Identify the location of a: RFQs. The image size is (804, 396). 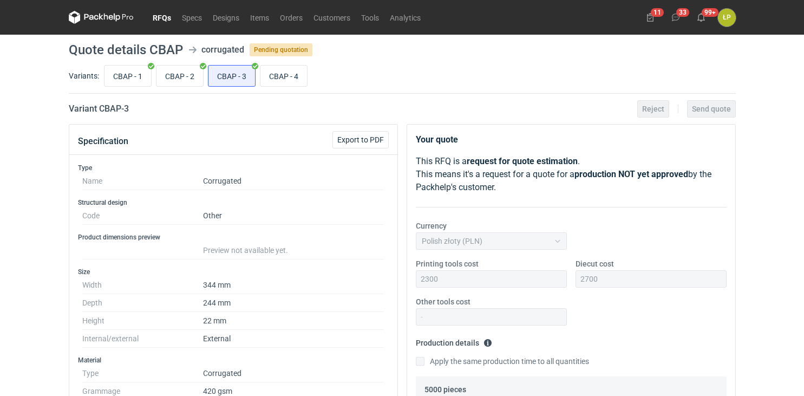
(162, 17).